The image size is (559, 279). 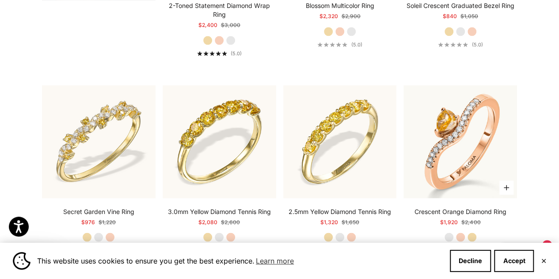 What do you see at coordinates (350, 222) in the screenshot?
I see `compare-at-price: $1,650` at bounding box center [350, 222].